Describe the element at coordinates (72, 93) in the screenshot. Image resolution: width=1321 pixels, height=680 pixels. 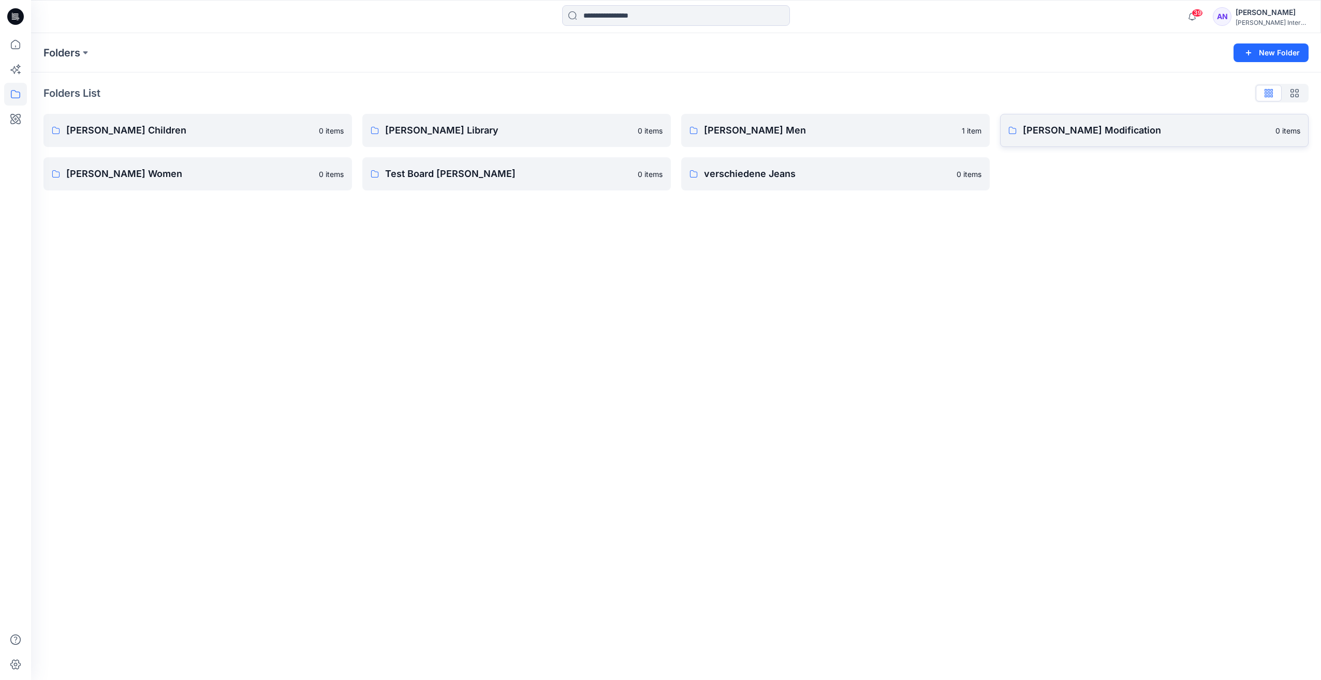
I see `p: Folders List` at that location.